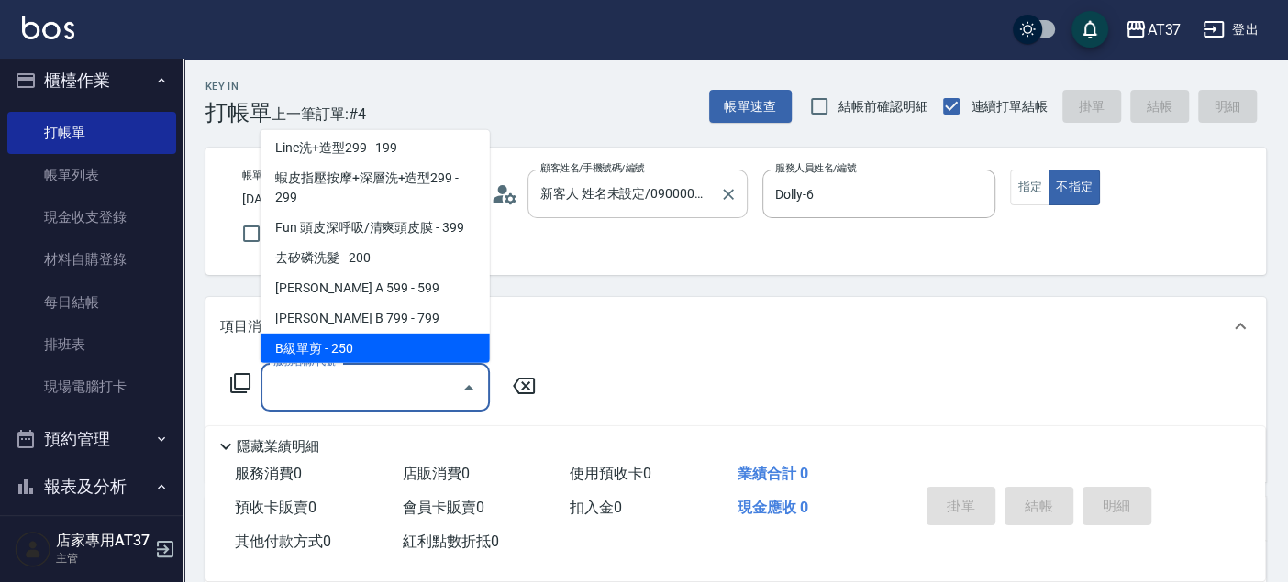 The width and height of the screenshot is (1288, 582). Describe the element at coordinates (375, 227) in the screenshot. I see `span: Fun 頭皮深呼吸/清爽頭皮膜 - 399` at that location.